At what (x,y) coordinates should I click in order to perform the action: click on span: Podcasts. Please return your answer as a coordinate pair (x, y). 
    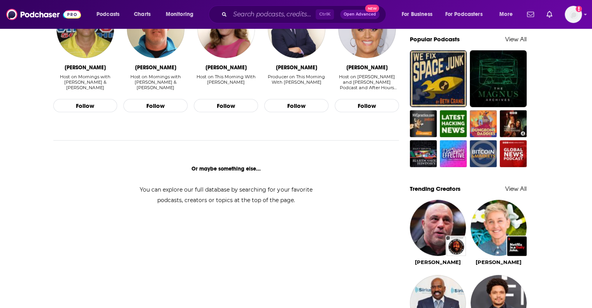
    Looking at the image, I should click on (108, 14).